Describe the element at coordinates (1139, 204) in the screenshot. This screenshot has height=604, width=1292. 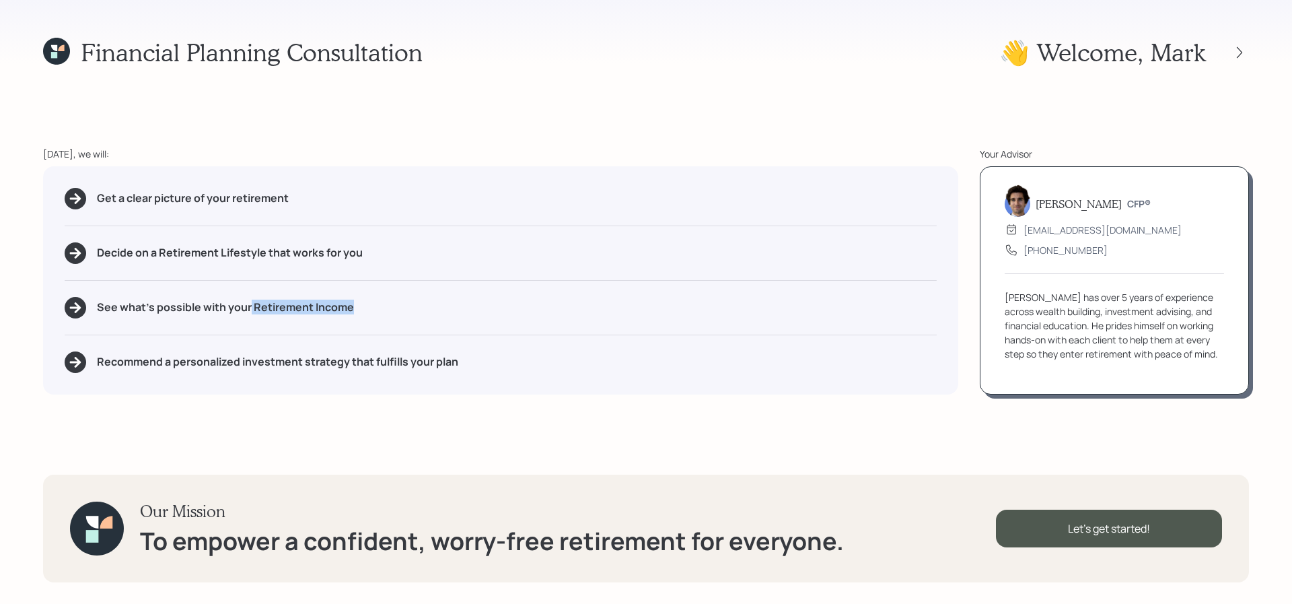
I see `h6: CFP®` at that location.